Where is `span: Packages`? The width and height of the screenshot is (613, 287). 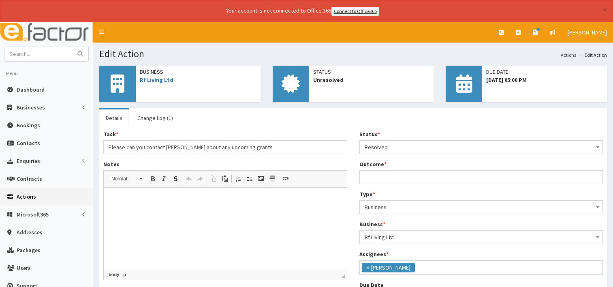 span: Packages is located at coordinates (28, 250).